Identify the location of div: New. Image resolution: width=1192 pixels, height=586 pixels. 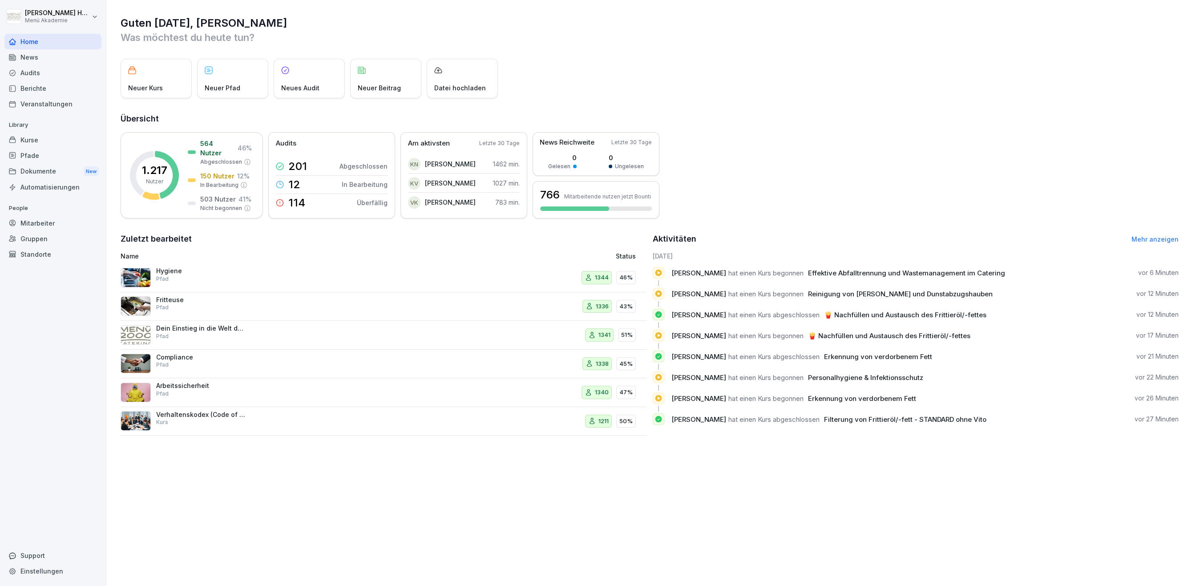
(91, 171).